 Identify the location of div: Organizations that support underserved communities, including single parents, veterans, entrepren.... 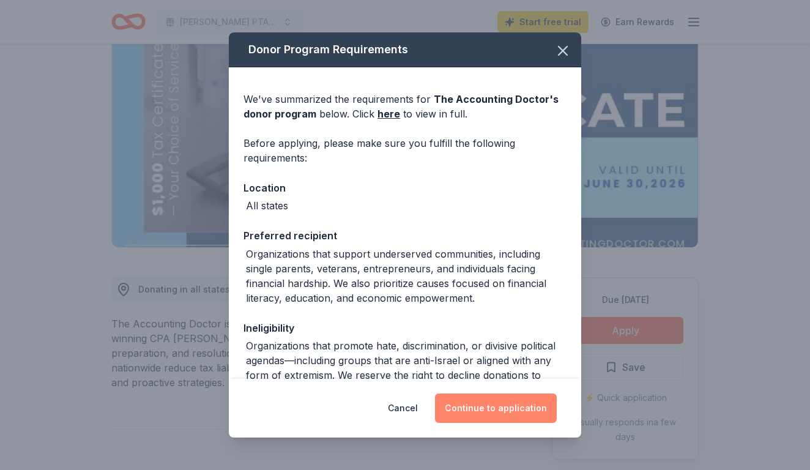
(406, 276).